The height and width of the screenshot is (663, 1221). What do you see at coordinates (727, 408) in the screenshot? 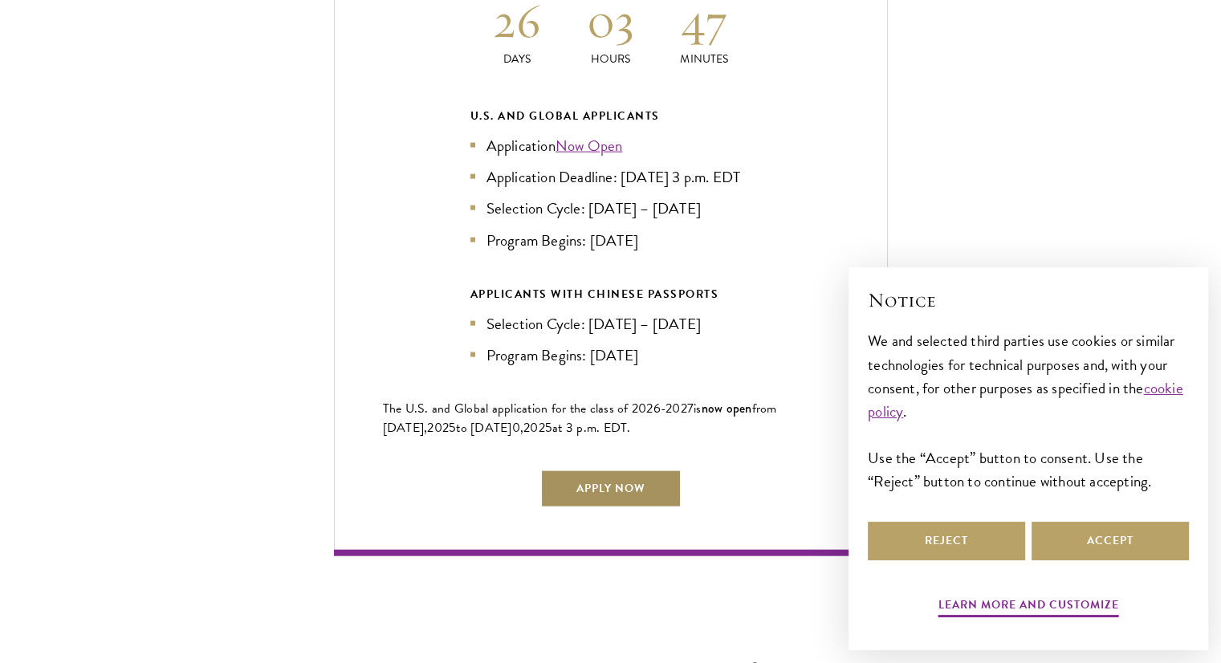
I see `span: now open` at bounding box center [727, 408].